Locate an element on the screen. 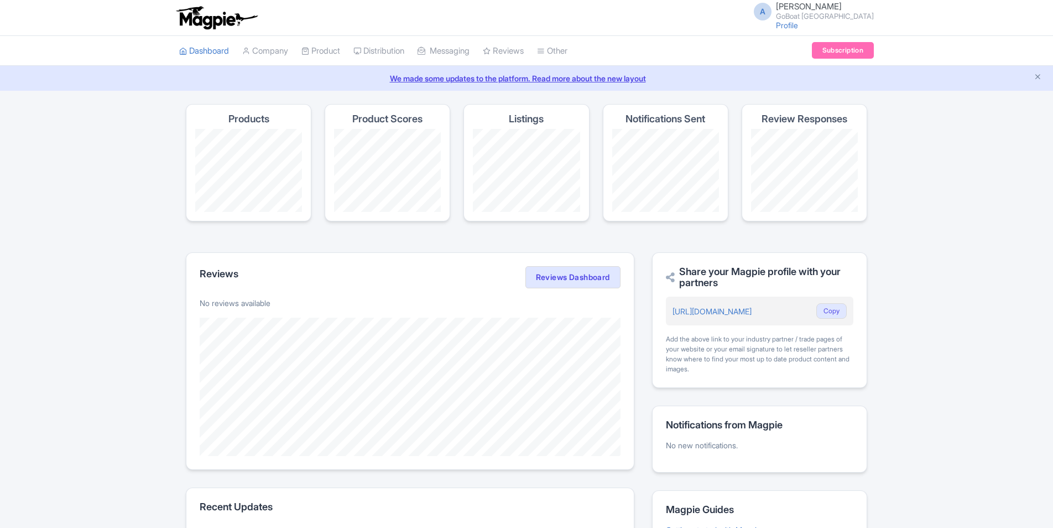 The image size is (1053, 528). p: No new notifications. is located at coordinates (760, 445).